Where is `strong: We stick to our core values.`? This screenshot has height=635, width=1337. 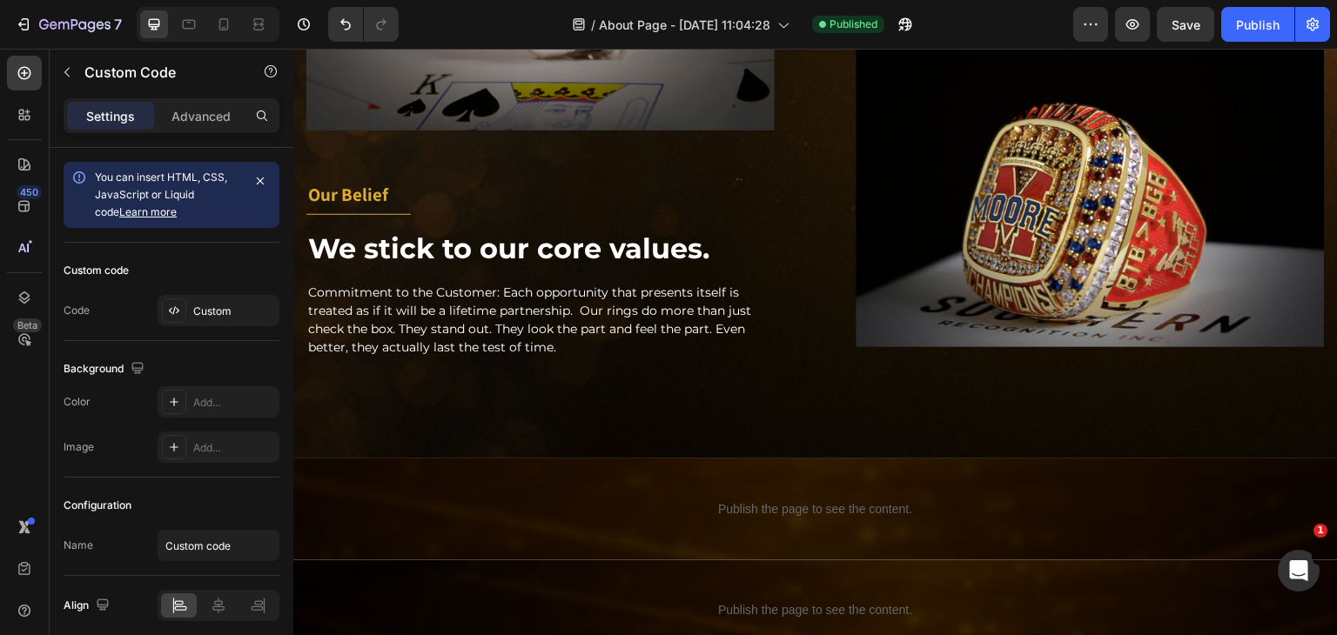 strong: We stick to our core values. is located at coordinates (215, 199).